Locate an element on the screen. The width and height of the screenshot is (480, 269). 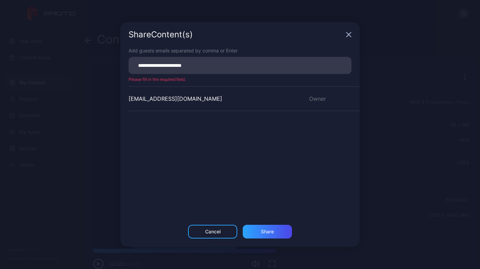
div: Share Content (s) is located at coordinates (236, 35).